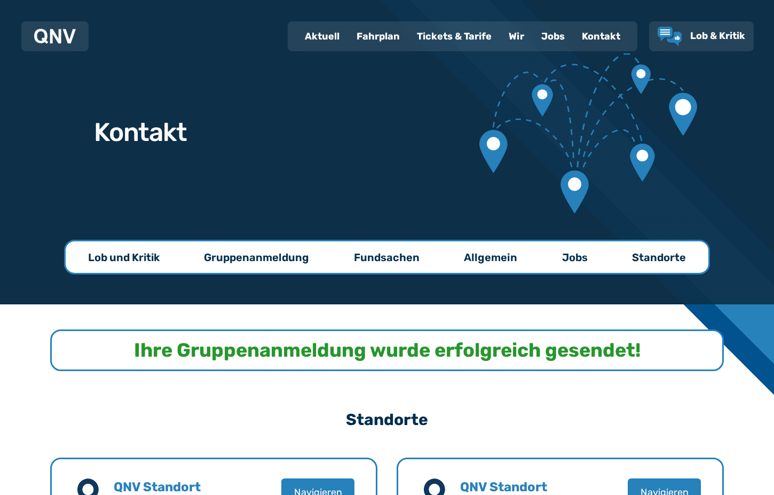 This screenshot has height=495, width=774. What do you see at coordinates (575, 257) in the screenshot?
I see `p: Jobs` at bounding box center [575, 257].